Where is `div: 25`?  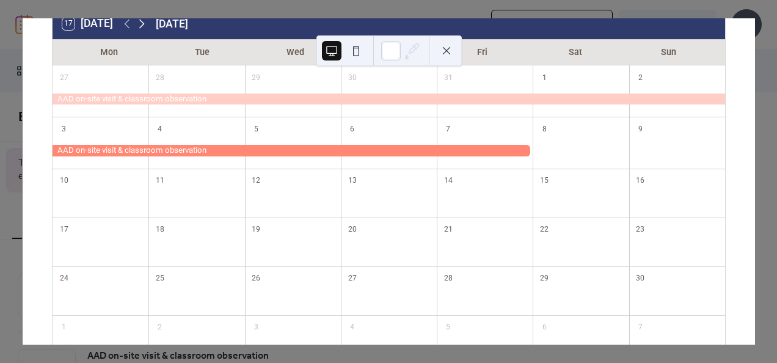
div: 25 is located at coordinates (160, 278).